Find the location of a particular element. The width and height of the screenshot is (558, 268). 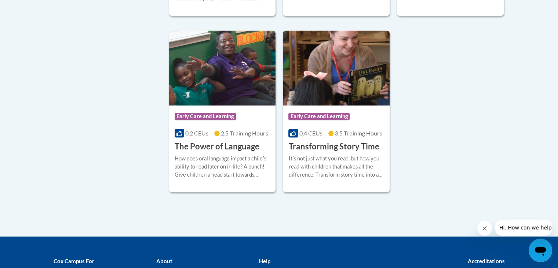

a: Course LogoEarly Care and Learning0.4 CEUs3.5 Training Hours Transforming Story TimeItʹs not just... is located at coordinates (336, 111).